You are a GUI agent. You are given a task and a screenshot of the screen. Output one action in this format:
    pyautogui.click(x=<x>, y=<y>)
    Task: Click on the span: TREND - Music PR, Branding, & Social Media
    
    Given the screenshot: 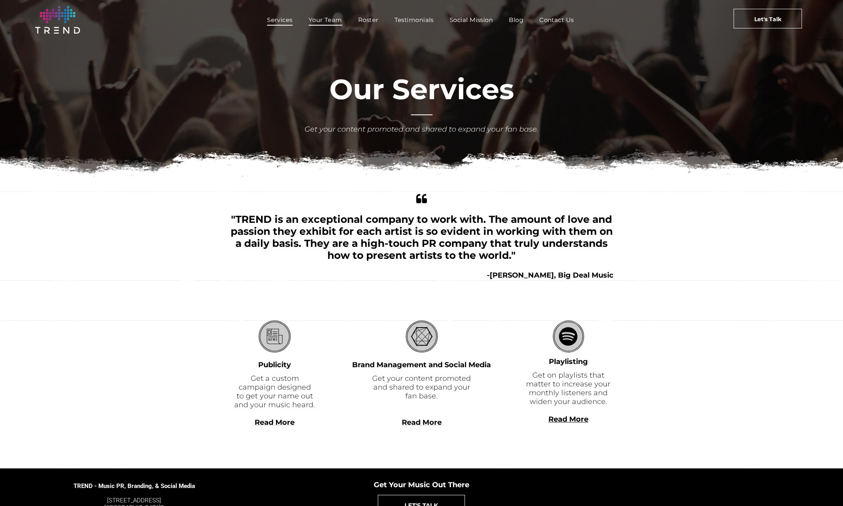 What is the action you would take?
    pyautogui.click(x=134, y=486)
    